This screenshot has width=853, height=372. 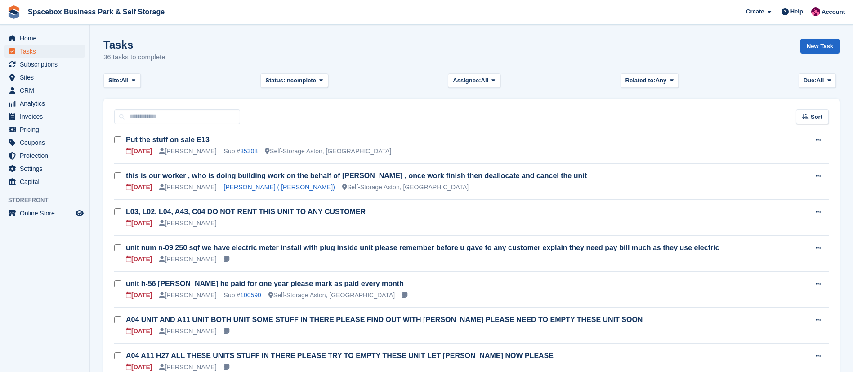 I want to click on button: Assignee: All, so click(x=474, y=80).